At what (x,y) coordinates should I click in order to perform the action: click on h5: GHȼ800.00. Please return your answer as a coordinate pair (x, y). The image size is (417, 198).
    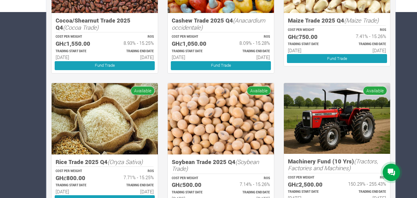
    Looking at the image, I should click on (77, 178).